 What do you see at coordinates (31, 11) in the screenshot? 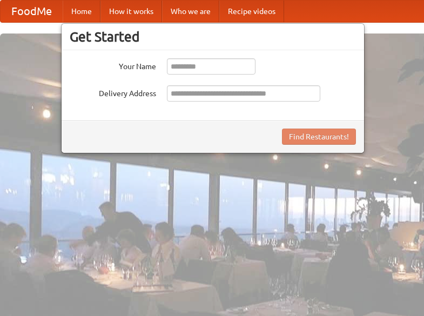
I see `a: FoodMe` at bounding box center [31, 11].